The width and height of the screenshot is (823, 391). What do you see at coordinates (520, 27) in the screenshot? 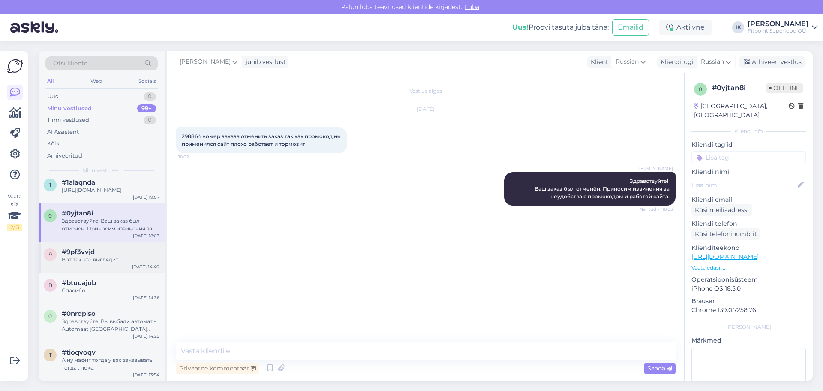
I see `b: Uus!` at bounding box center [520, 27].